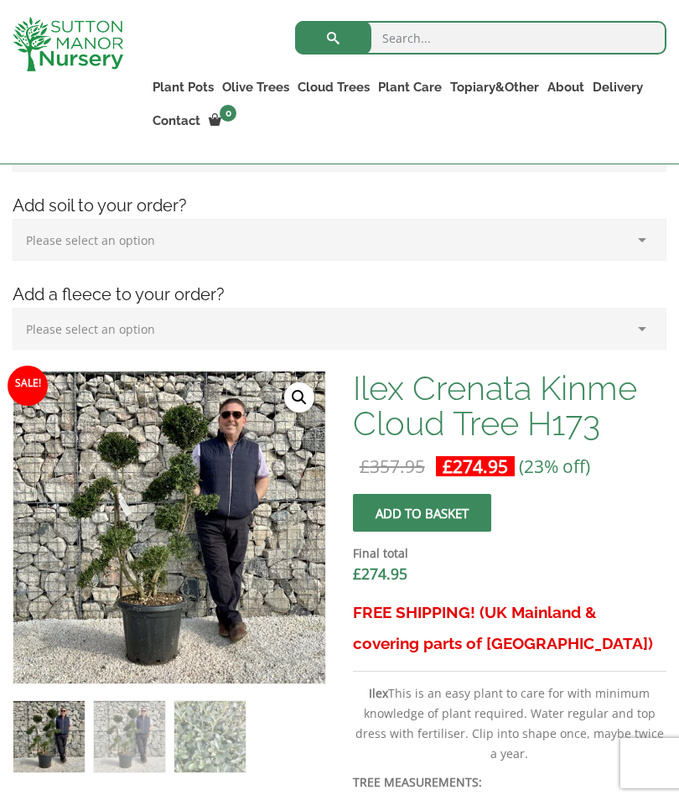 This screenshot has width=679, height=800. Describe the element at coordinates (495, 87) in the screenshot. I see `a: Topiary&Other` at that location.